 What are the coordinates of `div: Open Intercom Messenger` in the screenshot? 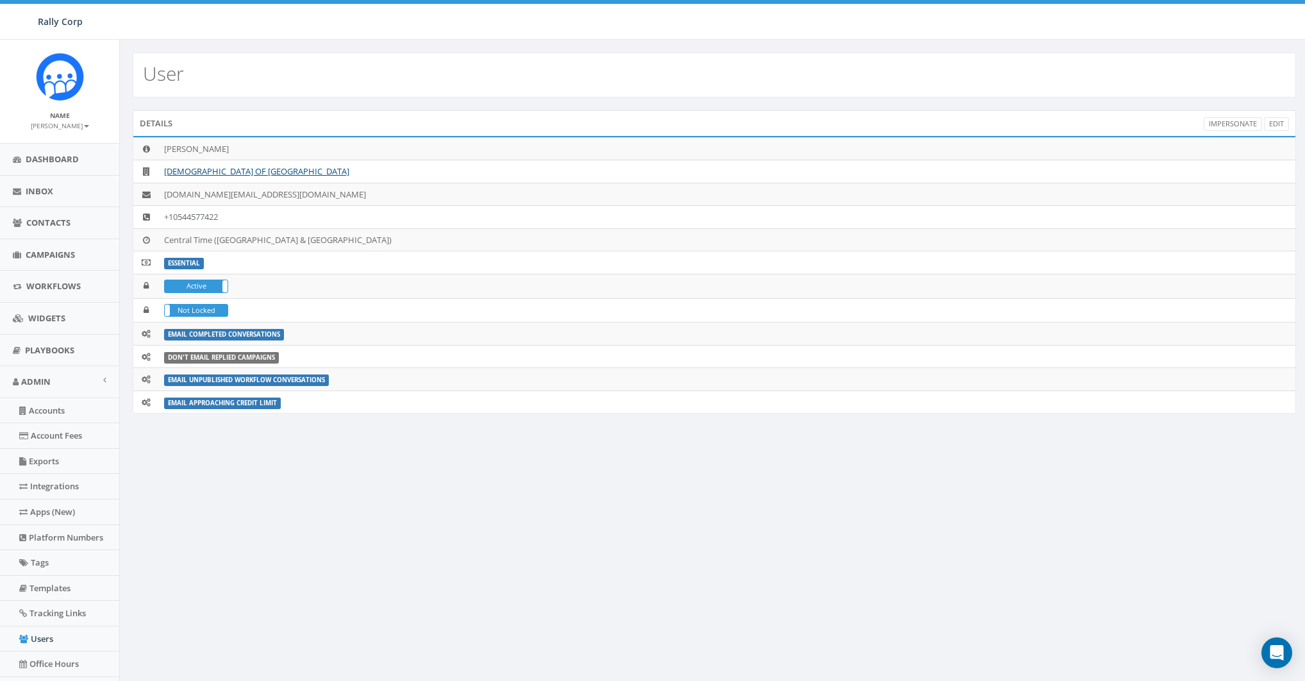 It's located at (1277, 652).